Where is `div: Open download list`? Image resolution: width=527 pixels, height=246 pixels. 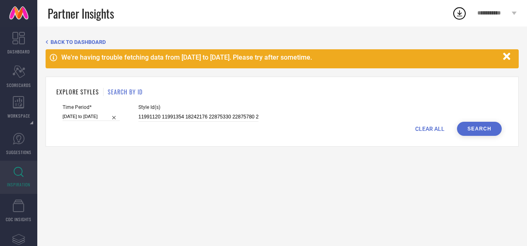 div: Open download list is located at coordinates (459, 13).